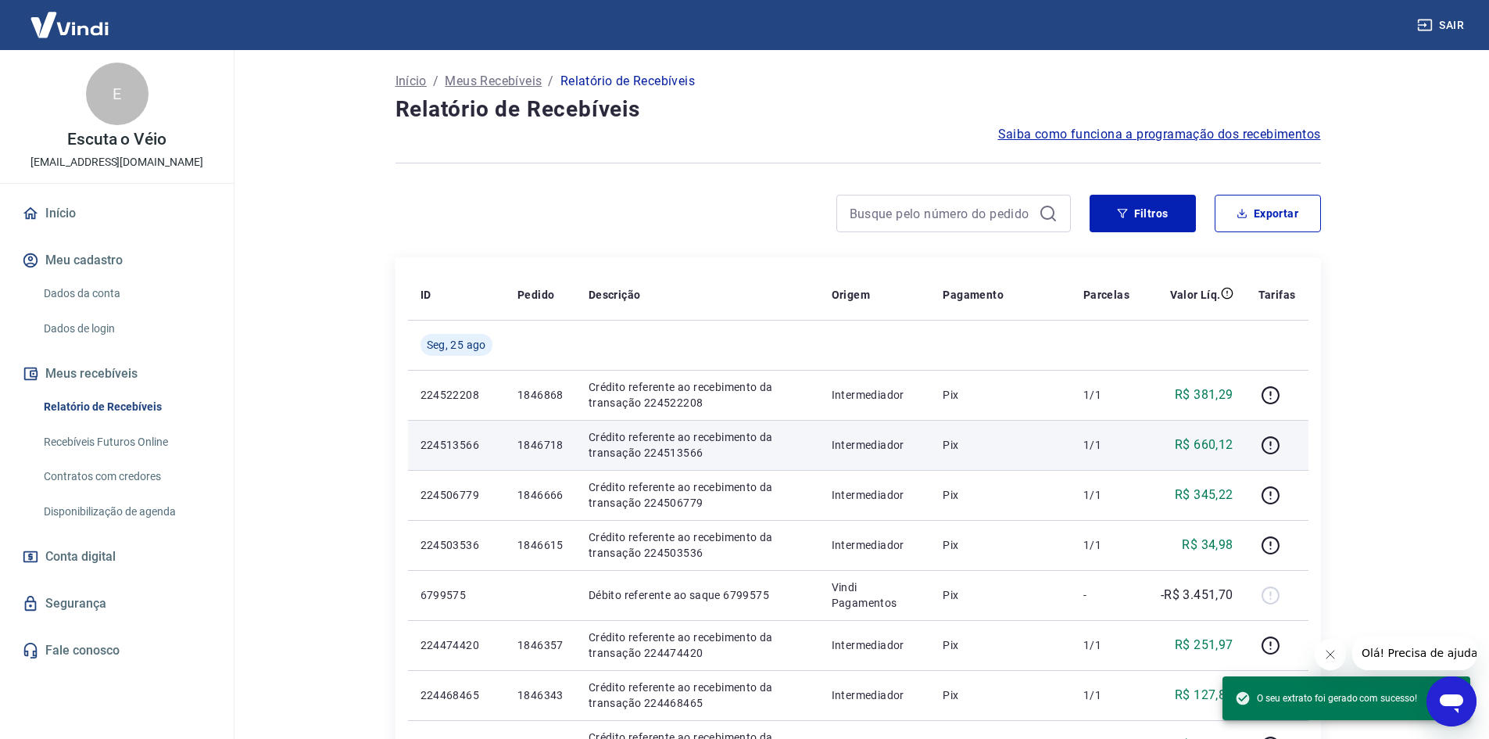 Image resolution: width=1489 pixels, height=739 pixels. Describe the element at coordinates (858, 109) in the screenshot. I see `h4: Relatório de Recebíveis` at that location.